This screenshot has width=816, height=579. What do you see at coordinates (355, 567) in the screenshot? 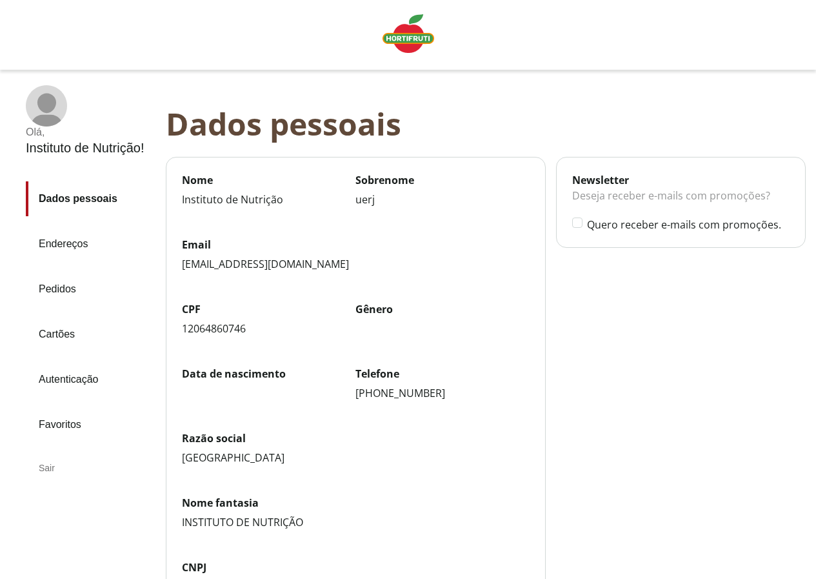
I see `label: CNPJ` at bounding box center [355, 567].